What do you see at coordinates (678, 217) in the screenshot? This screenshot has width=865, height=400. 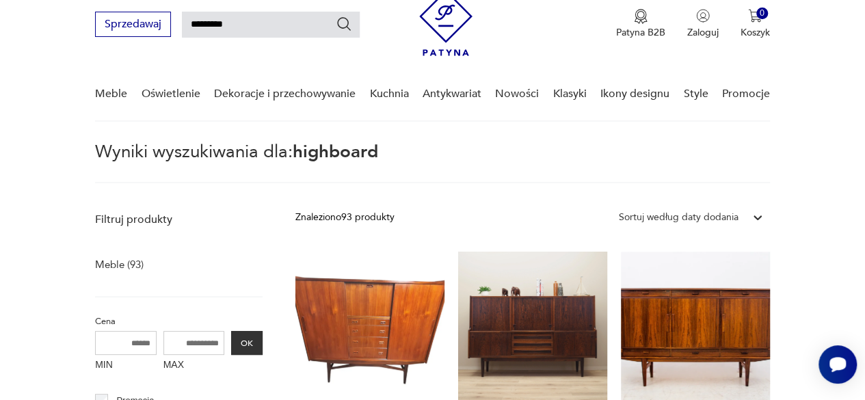 I see `div: Sortuj według daty dodania` at bounding box center [678, 217].